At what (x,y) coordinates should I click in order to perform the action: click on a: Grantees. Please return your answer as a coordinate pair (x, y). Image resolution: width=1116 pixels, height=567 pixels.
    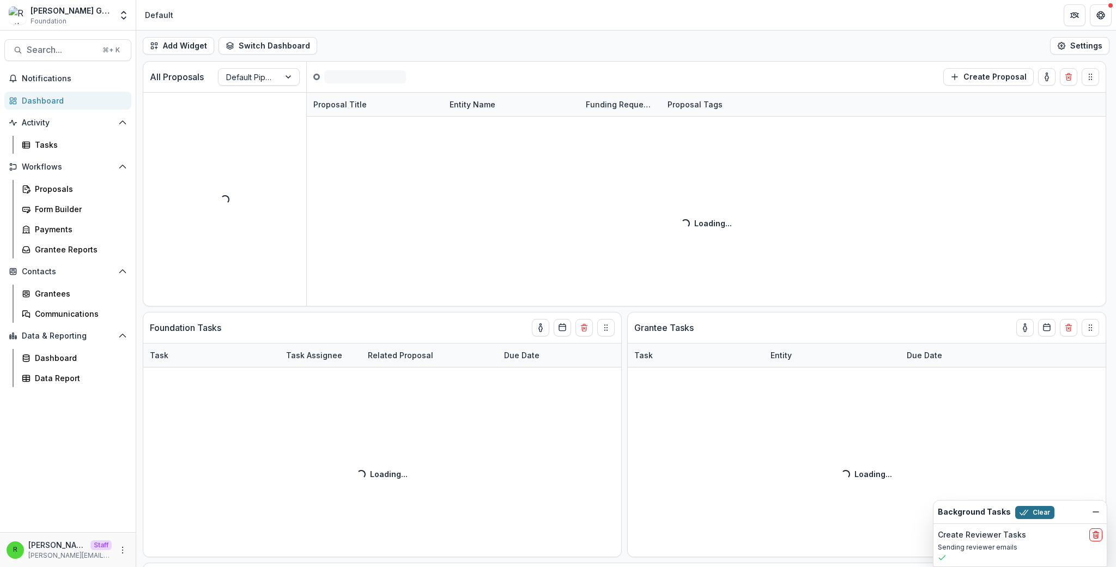
    Looking at the image, I should click on (74, 293).